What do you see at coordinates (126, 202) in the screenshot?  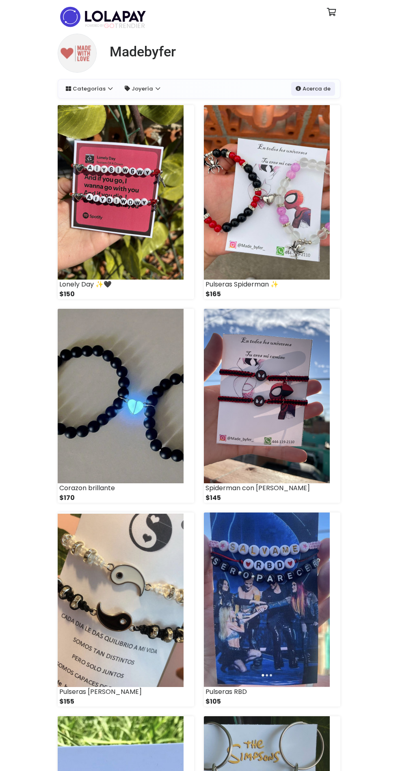 I see `a: Lonely Day ✨🖤 $150` at bounding box center [126, 202].